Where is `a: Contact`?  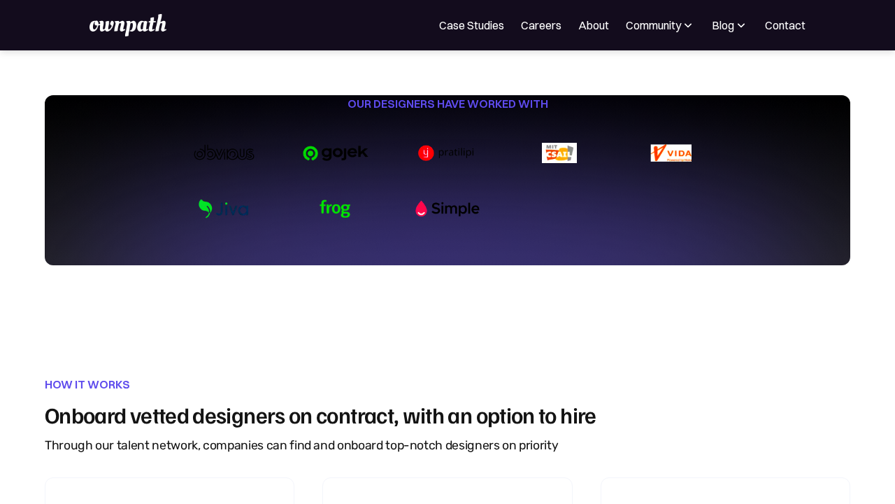
a: Contact is located at coordinates (785, 25).